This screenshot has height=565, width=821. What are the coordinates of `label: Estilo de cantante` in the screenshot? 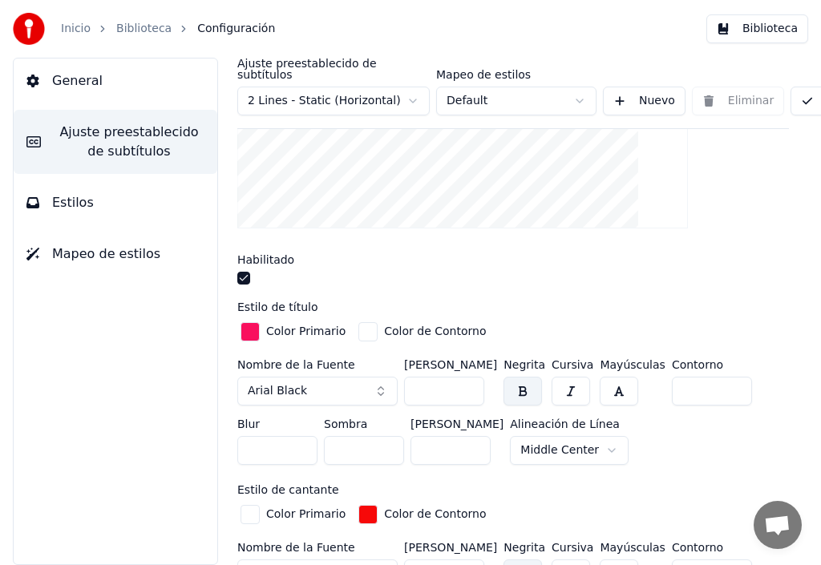 It's located at (288, 490).